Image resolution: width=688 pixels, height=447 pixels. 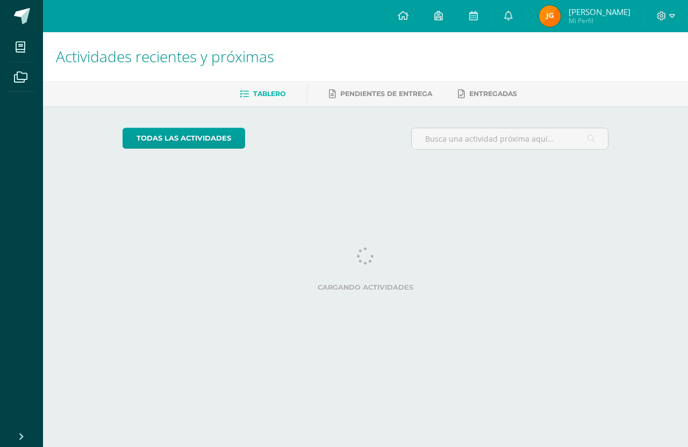 What do you see at coordinates (386, 93) in the screenshot?
I see `span: Pendientes de entrega` at bounding box center [386, 93].